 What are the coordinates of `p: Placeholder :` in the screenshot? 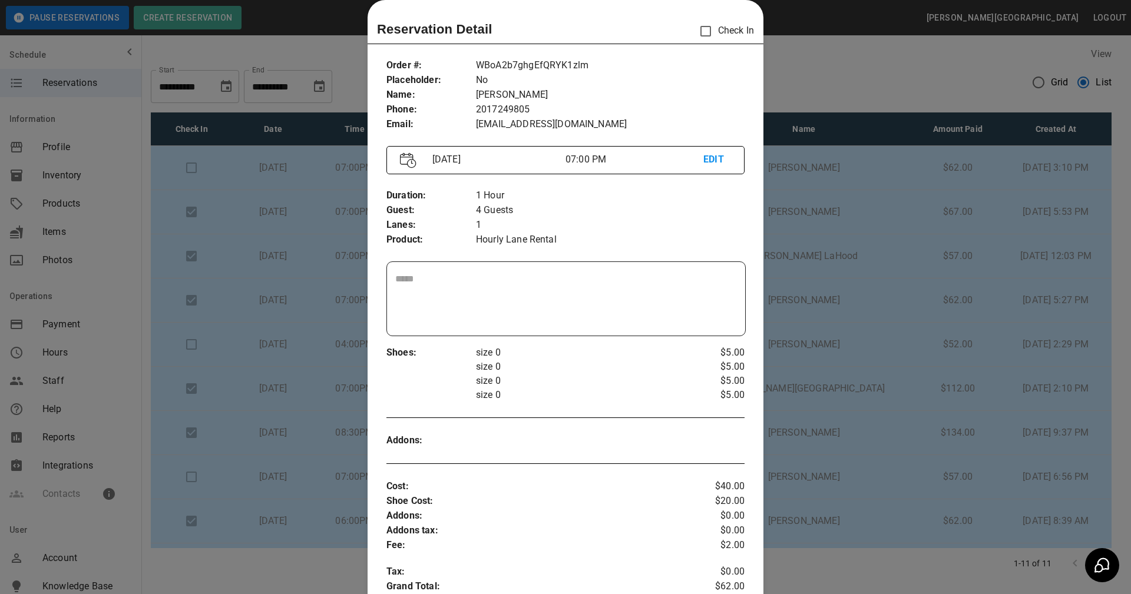 It's located at (431, 80).